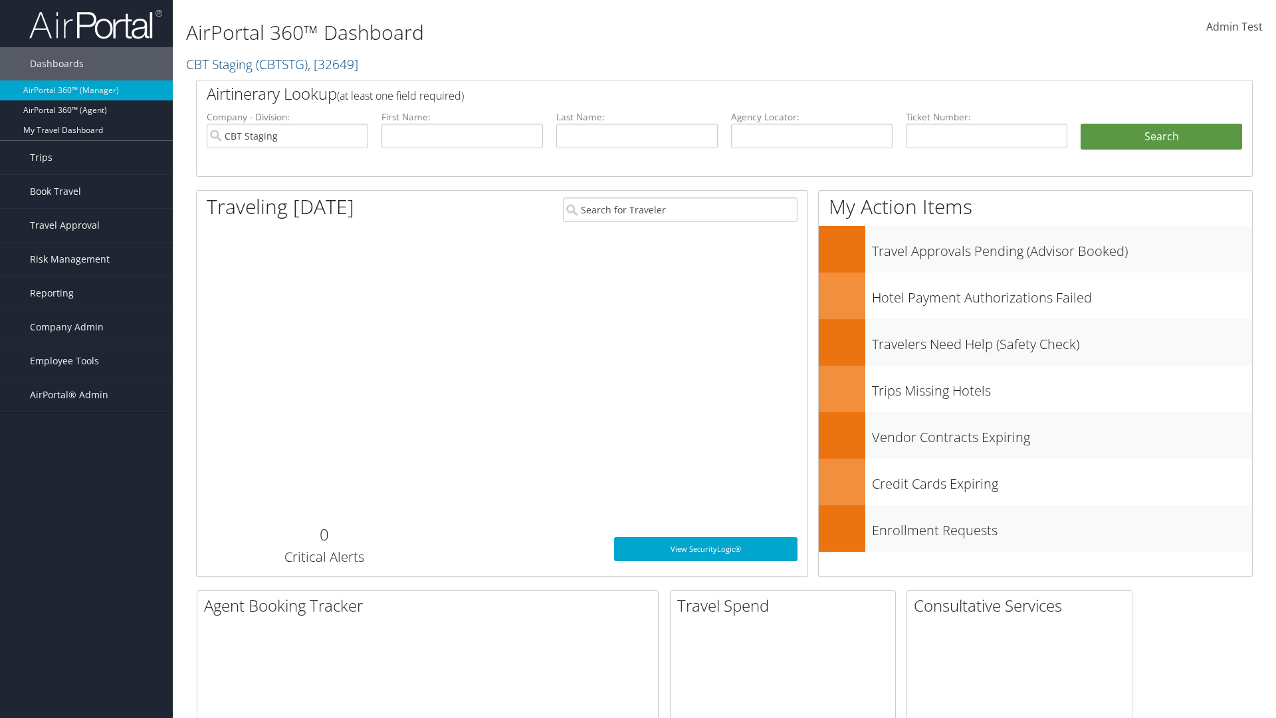  Describe the element at coordinates (1035, 482) in the screenshot. I see `a: Credit Cards Expiring` at that location.